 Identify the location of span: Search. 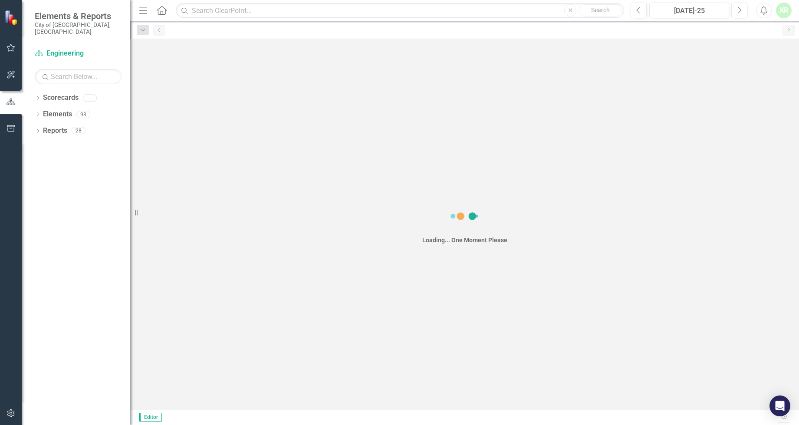
(600, 10).